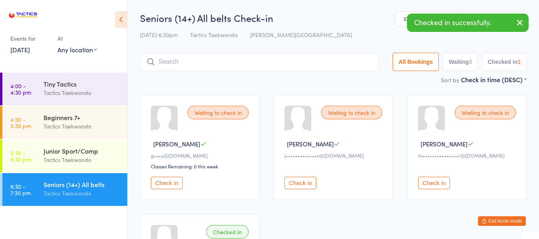 This screenshot has width=539, height=239. What do you see at coordinates (65, 190) in the screenshot?
I see `a: 6:30 -7:30 pmSeniors (14+) All beltsTactics Taekwondo` at bounding box center [65, 190].